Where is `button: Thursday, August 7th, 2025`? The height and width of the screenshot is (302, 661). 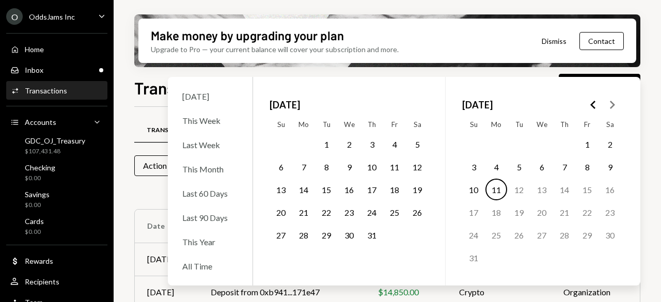
button: Thursday, August 7th, 2025 is located at coordinates (565, 167).